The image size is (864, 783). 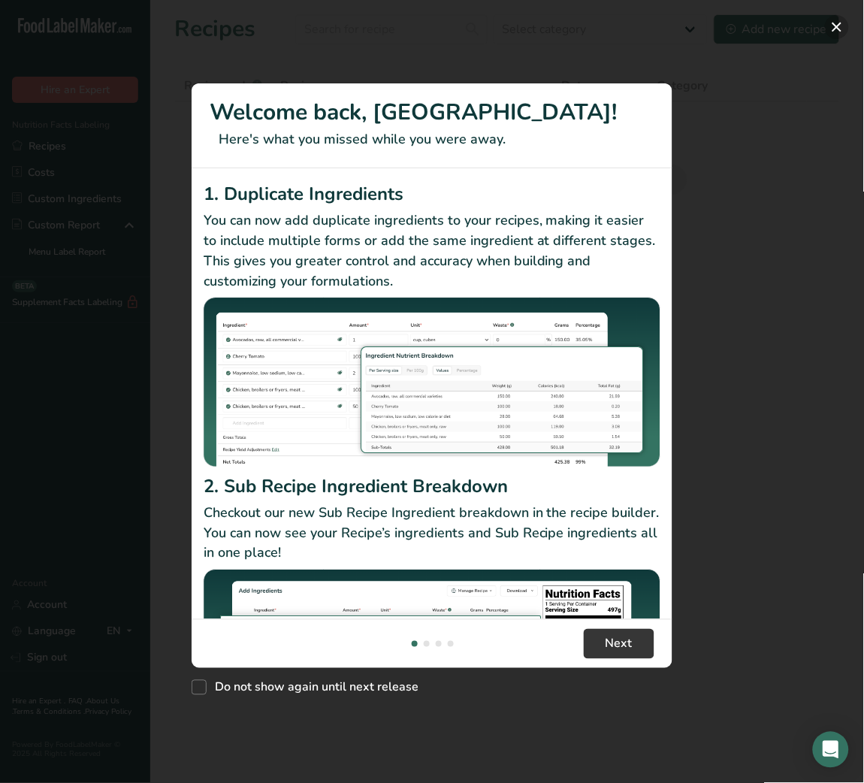 I want to click on img: Duplicate Ingredients, so click(x=432, y=382).